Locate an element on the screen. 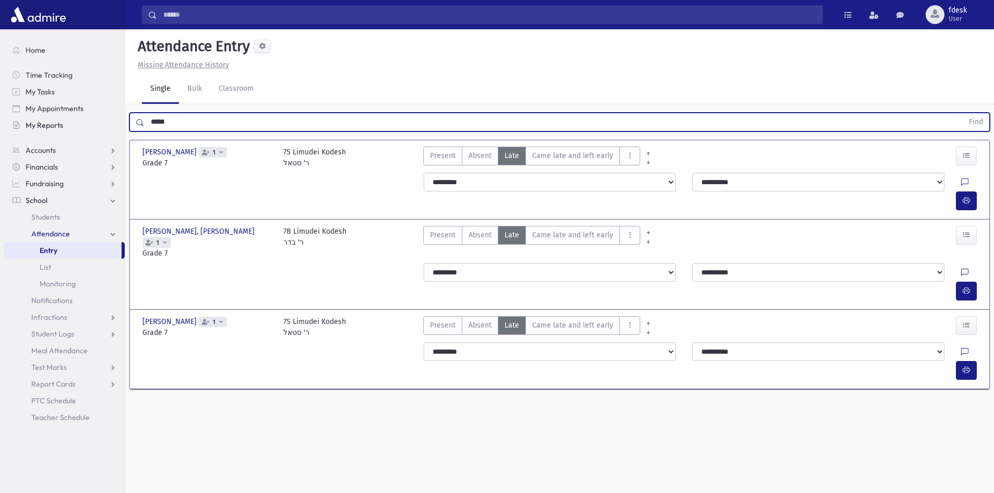 The height and width of the screenshot is (493, 994). span: Financials is located at coordinates (42, 167).